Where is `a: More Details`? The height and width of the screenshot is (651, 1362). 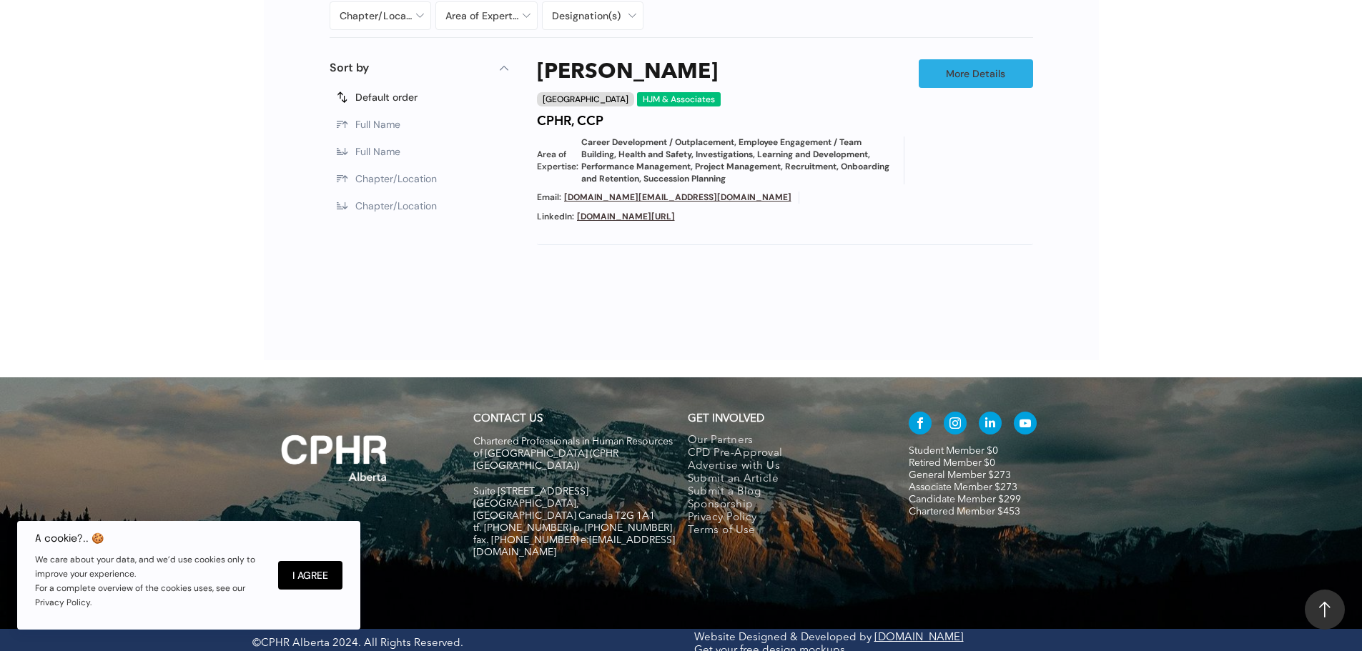 a: More Details is located at coordinates (976, 74).